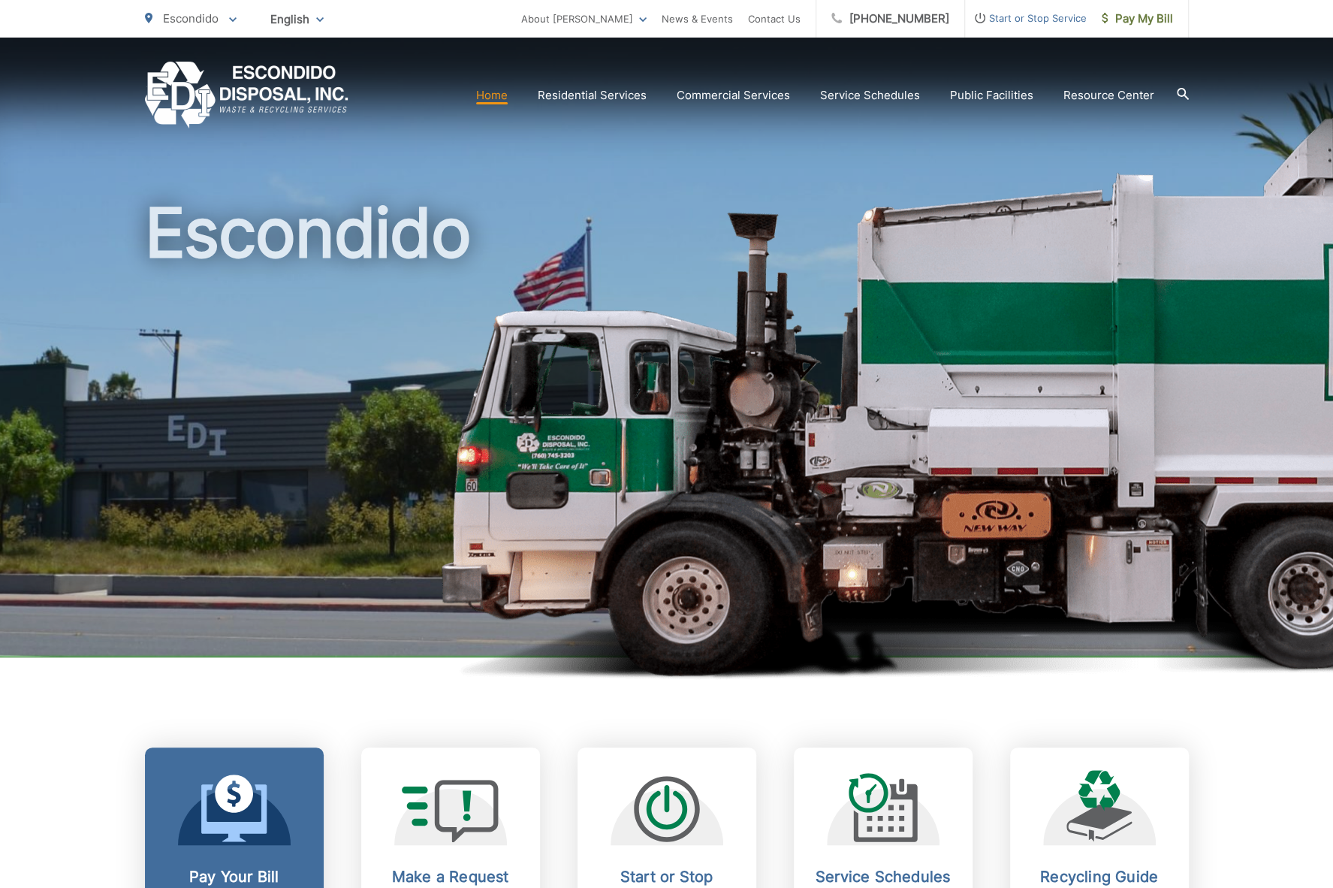 Image resolution: width=1333 pixels, height=888 pixels. What do you see at coordinates (1099, 876) in the screenshot?
I see `h2: Recycling Guide` at bounding box center [1099, 876].